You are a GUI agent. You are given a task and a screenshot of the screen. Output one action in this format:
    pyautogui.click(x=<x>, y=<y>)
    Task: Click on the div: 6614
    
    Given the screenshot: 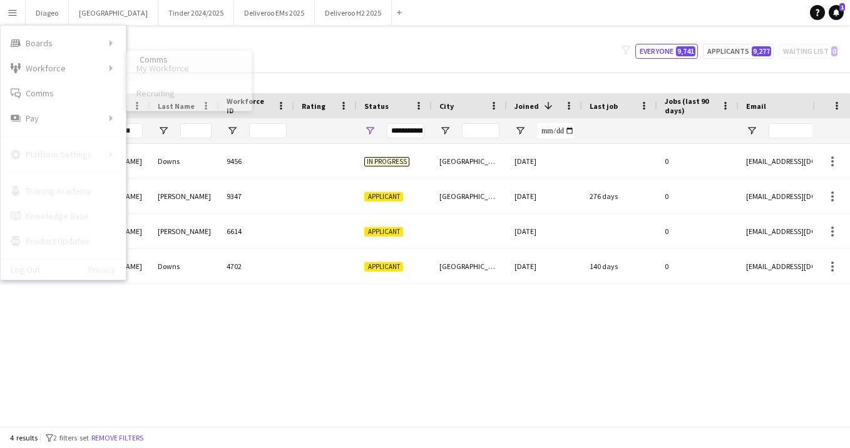 What is the action you would take?
    pyautogui.click(x=257, y=231)
    